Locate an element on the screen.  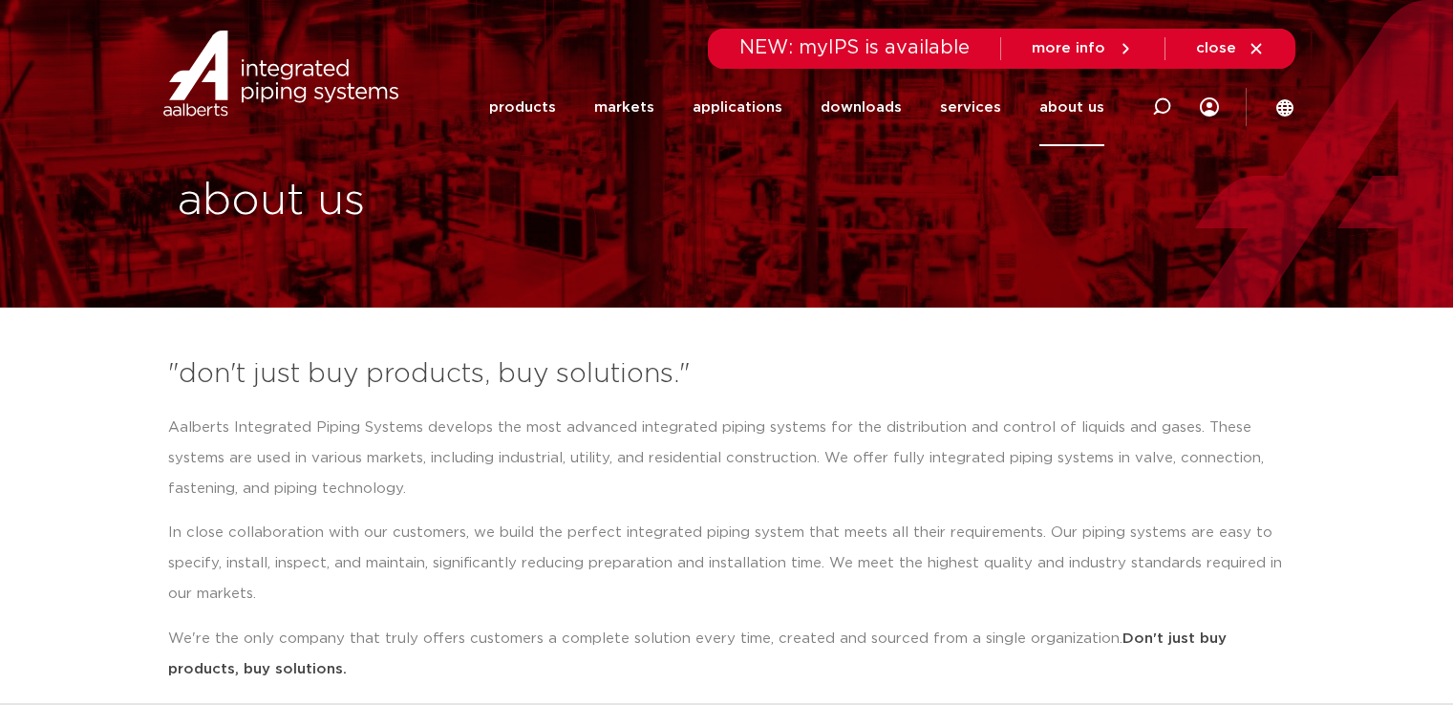
font: applications is located at coordinates (737, 107).